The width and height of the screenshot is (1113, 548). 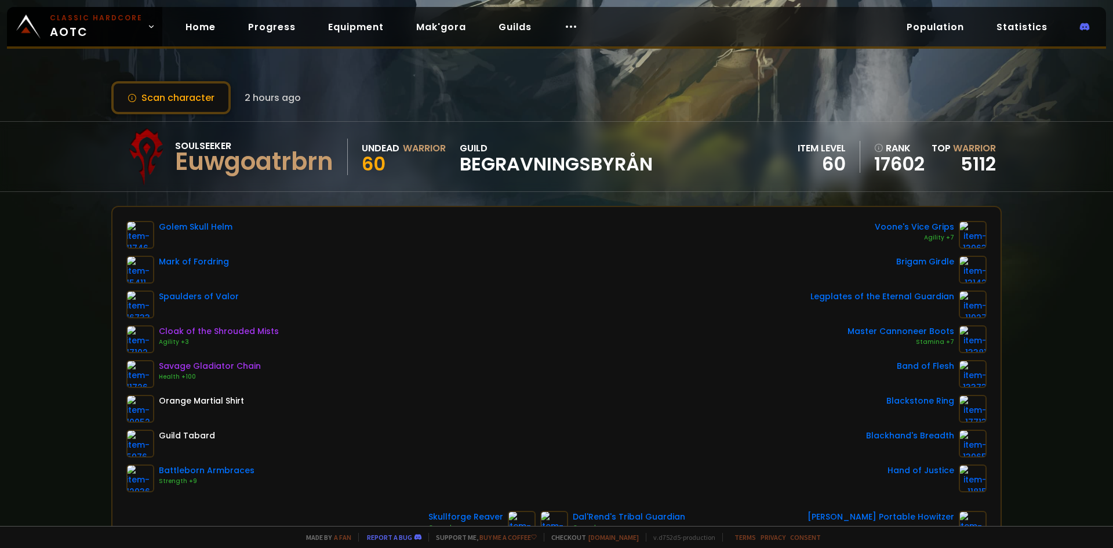 I want to click on div: Orange Martial Shirt, so click(x=201, y=400).